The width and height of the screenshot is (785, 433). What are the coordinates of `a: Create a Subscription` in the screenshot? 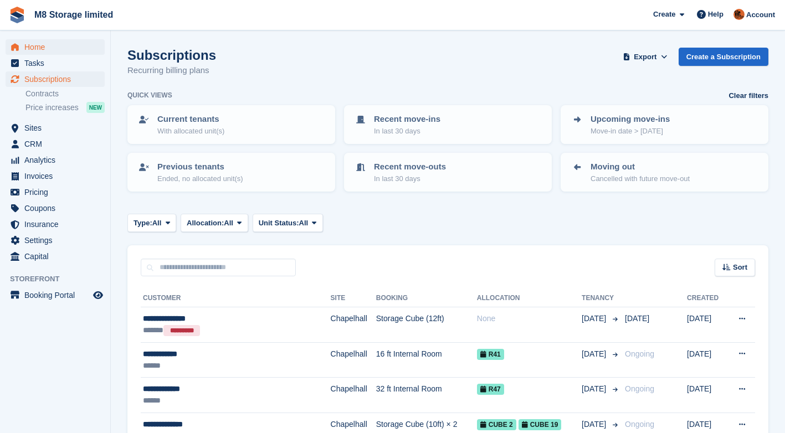 It's located at (724, 57).